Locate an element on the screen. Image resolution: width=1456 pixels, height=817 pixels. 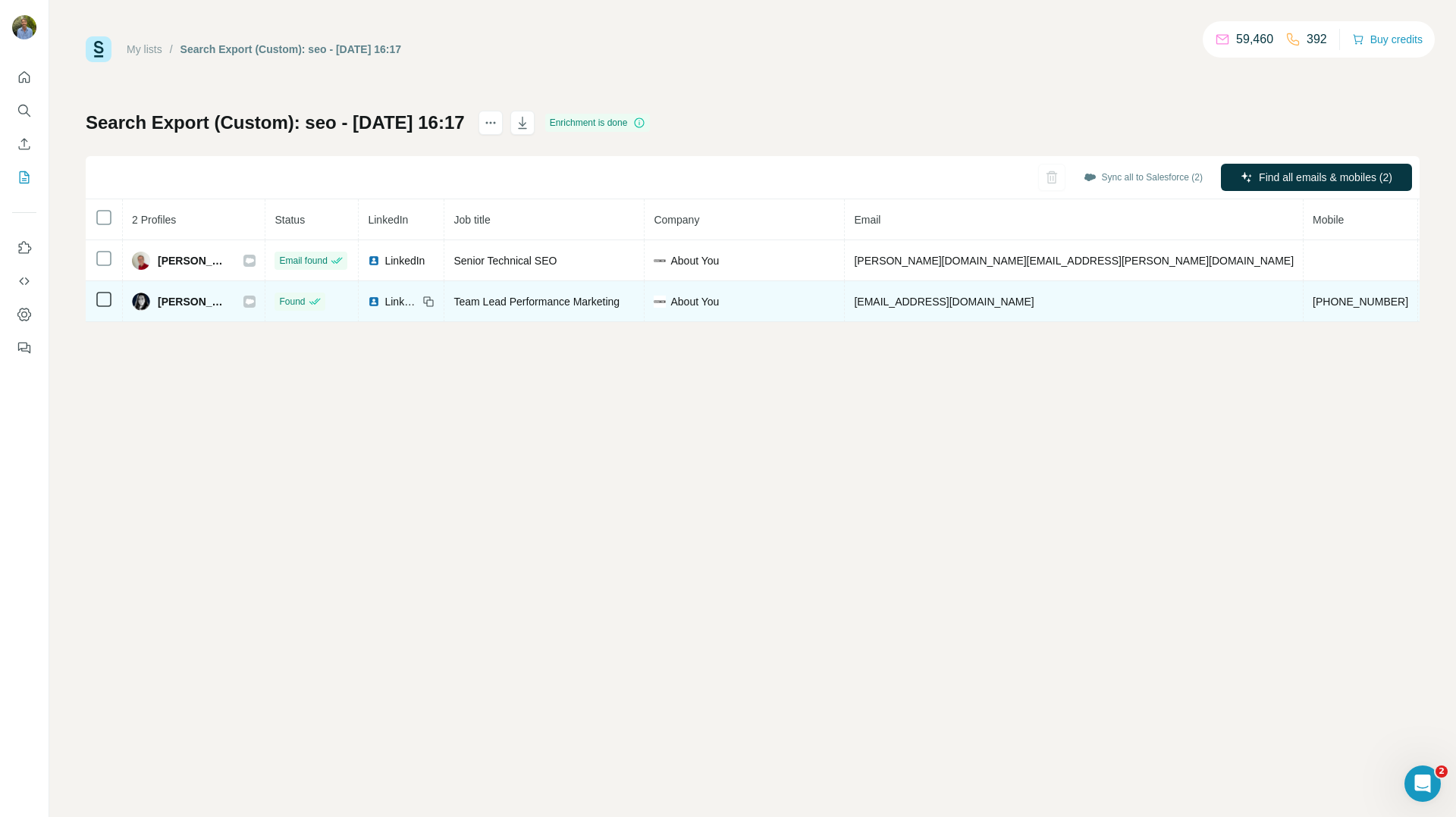
span: 2 Profiles is located at coordinates (154, 219).